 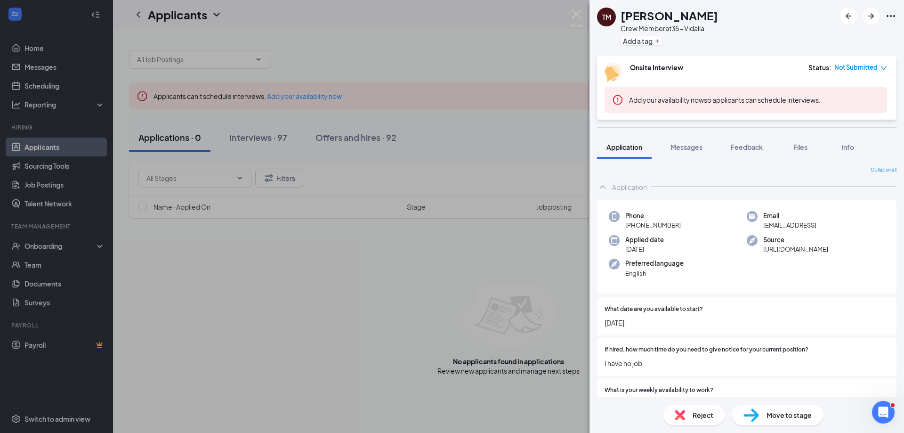 What do you see at coordinates (820, 67) in the screenshot?
I see `div: Status :` at bounding box center [820, 67].